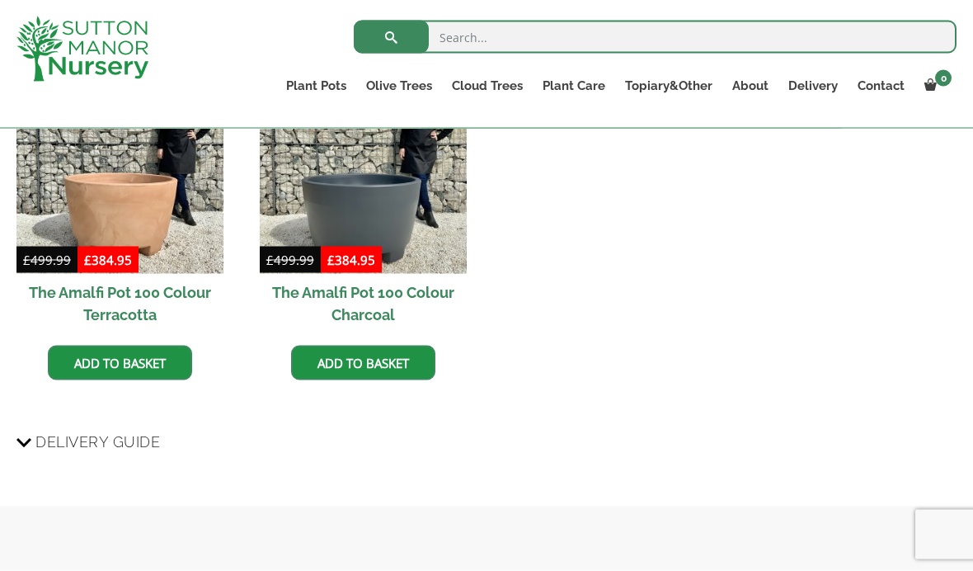 The image size is (973, 571). I want to click on a: Olive Trees, so click(399, 86).